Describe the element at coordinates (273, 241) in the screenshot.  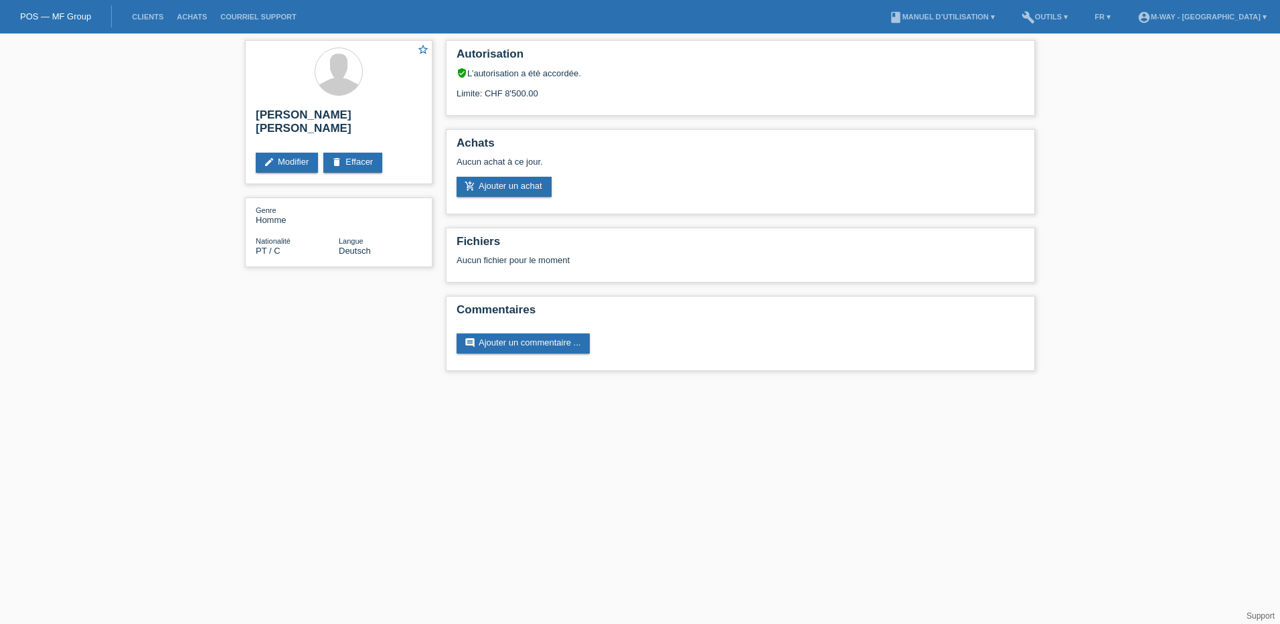
I see `span: Nationalité` at that location.